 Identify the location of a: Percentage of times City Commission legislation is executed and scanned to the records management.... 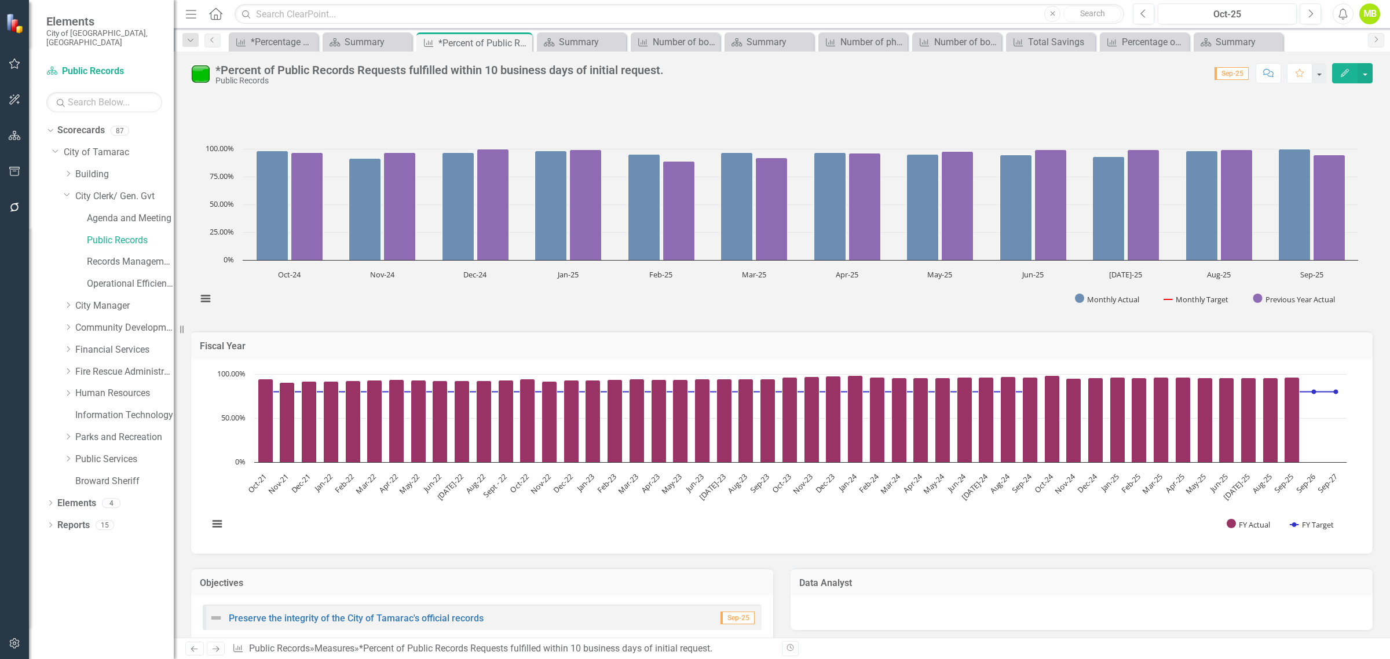
(1144, 42).